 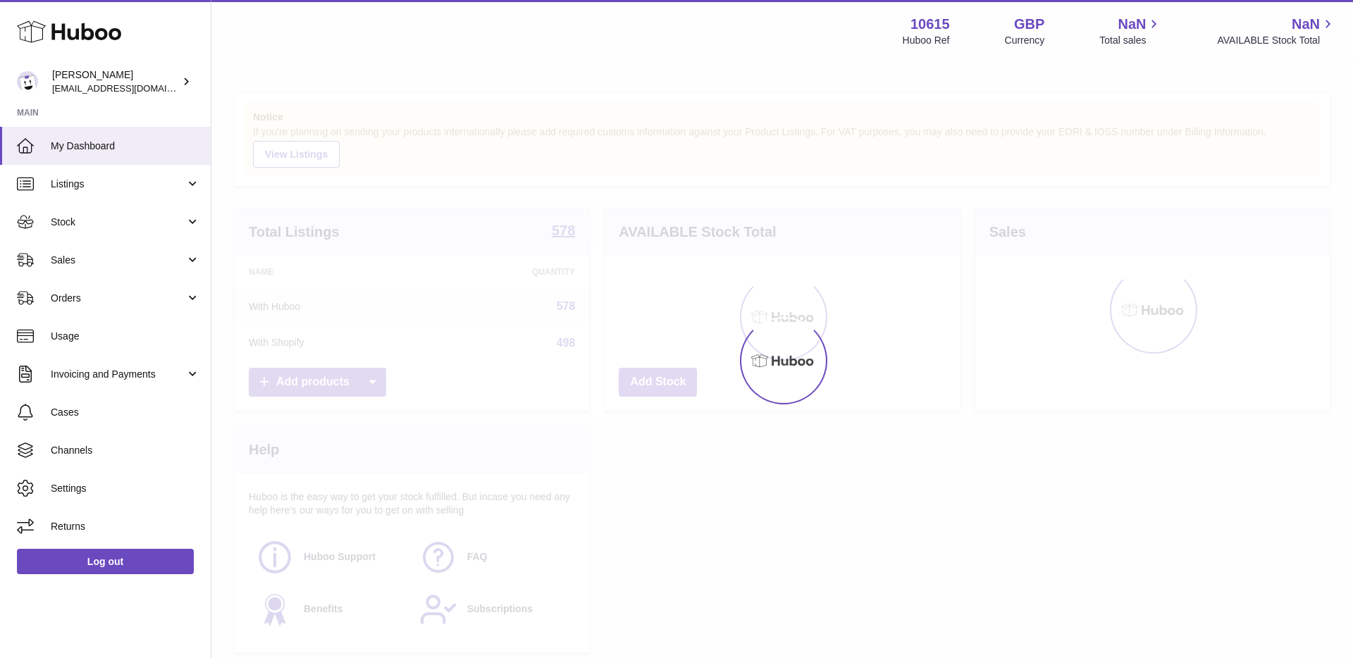 I want to click on span: Orders, so click(x=118, y=298).